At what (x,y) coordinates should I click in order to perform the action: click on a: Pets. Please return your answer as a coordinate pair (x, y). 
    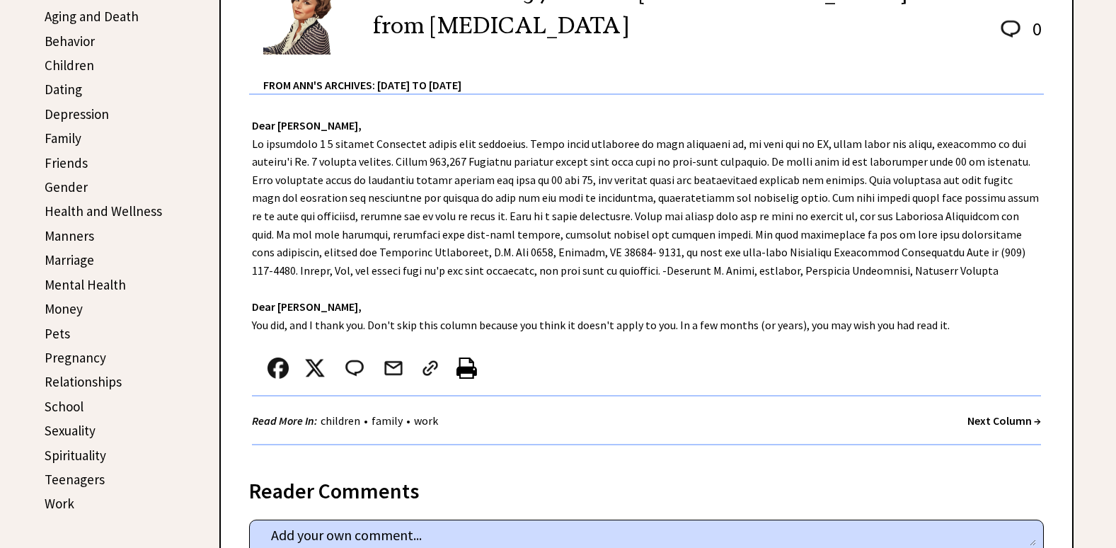
    Looking at the image, I should click on (57, 333).